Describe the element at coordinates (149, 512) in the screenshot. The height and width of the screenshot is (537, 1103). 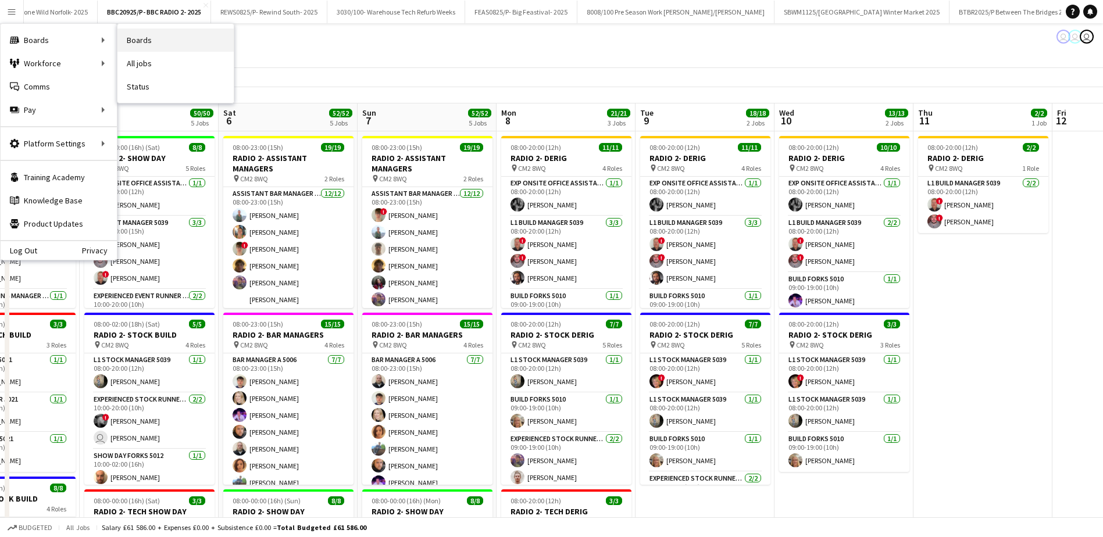
I see `h3: RADIO 2- TECH SHOW DAY` at that location.